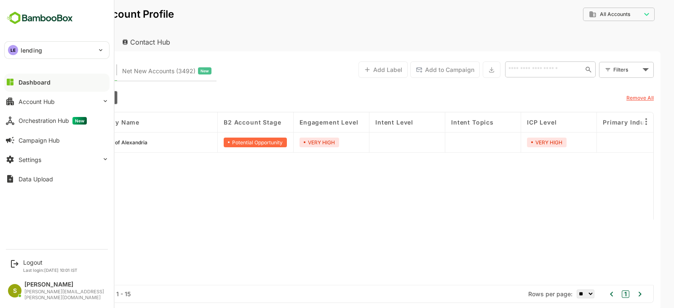  What do you see at coordinates (35, 82) in the screenshot?
I see `div: Dashboard` at bounding box center [35, 82].